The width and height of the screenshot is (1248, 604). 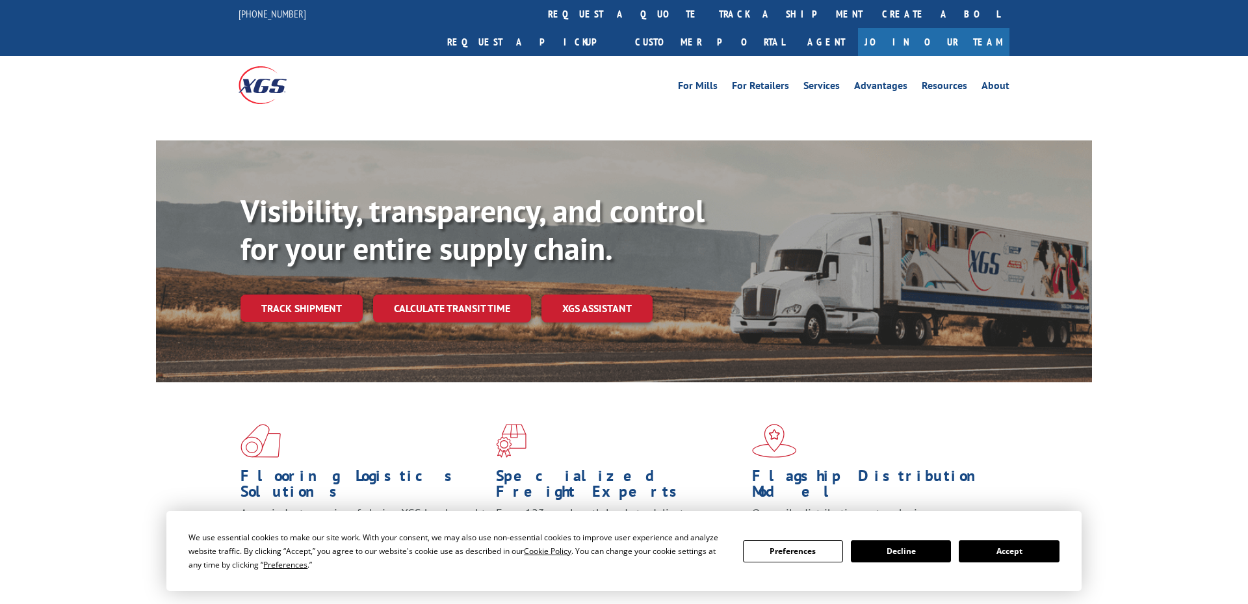 I want to click on h1: Specialized Freight Experts, so click(x=619, y=487).